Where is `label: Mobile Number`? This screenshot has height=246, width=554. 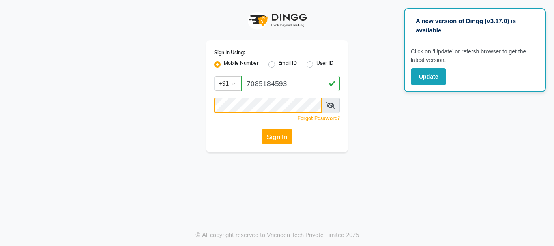 label: Mobile Number is located at coordinates (241, 64).